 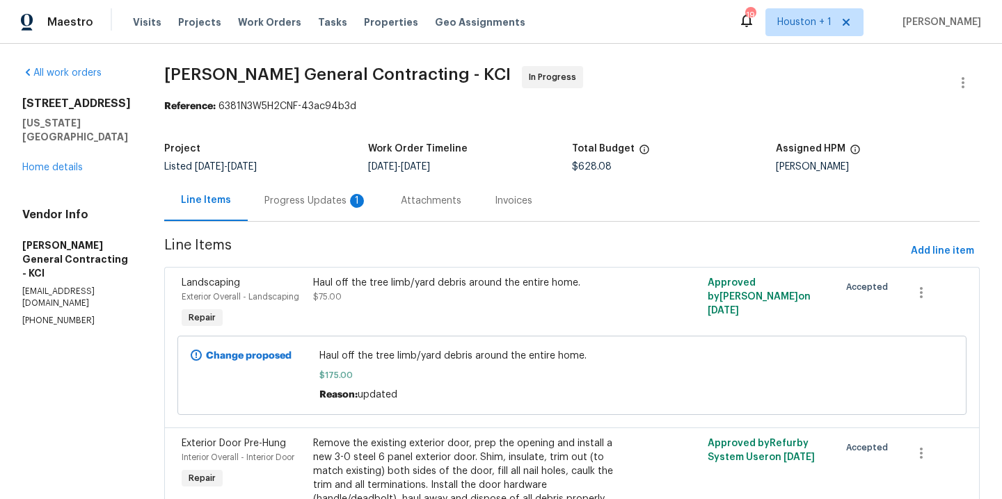 What do you see at coordinates (417, 149) in the screenshot?
I see `h5: Work Order Timeline` at bounding box center [417, 149].